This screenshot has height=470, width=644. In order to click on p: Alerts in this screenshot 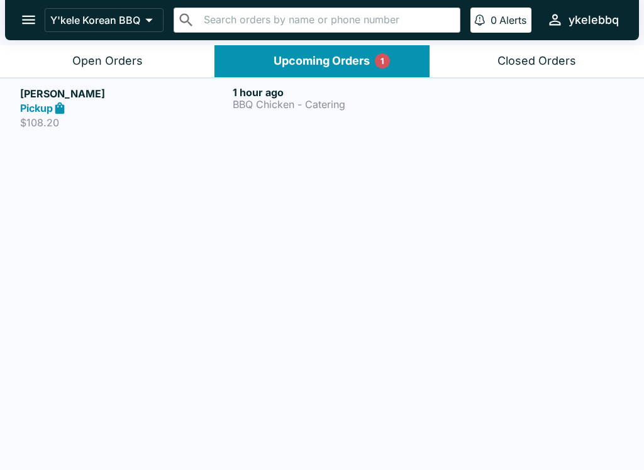, I will do `click(513, 20)`.